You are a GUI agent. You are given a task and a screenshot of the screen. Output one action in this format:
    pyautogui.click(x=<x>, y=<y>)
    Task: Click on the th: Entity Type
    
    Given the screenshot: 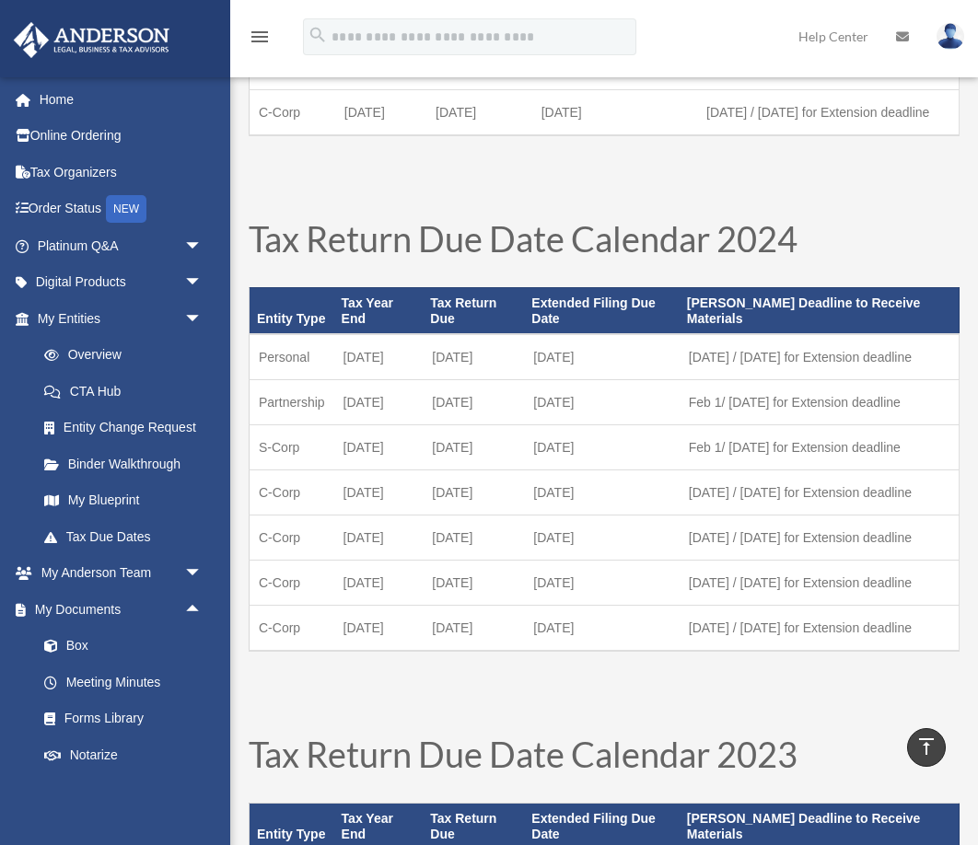 What is the action you would take?
    pyautogui.click(x=292, y=310)
    